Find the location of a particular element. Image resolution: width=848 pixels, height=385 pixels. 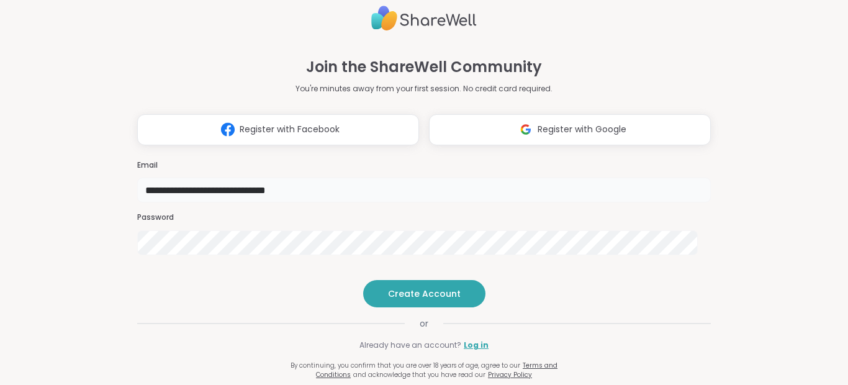

span: Register with Facebook is located at coordinates (289, 129).